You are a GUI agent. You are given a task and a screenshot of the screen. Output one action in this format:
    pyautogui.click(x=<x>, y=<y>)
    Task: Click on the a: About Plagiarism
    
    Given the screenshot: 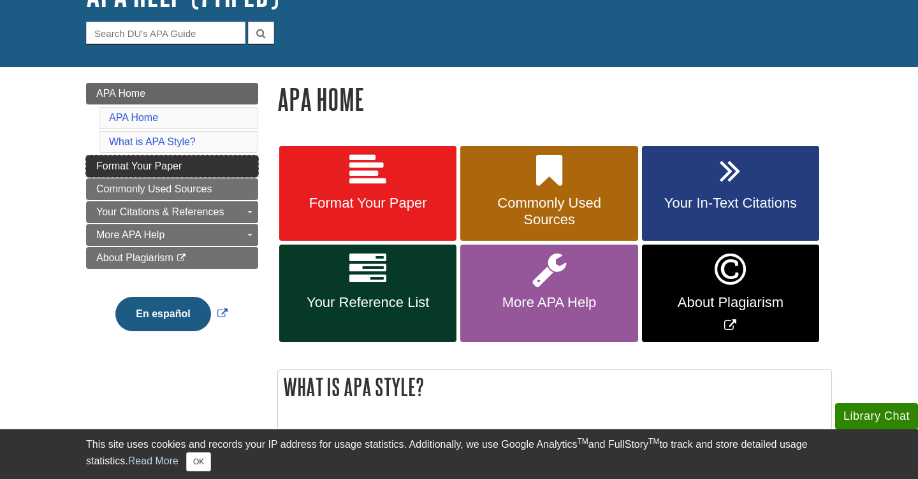 What is the action you would take?
    pyautogui.click(x=172, y=258)
    